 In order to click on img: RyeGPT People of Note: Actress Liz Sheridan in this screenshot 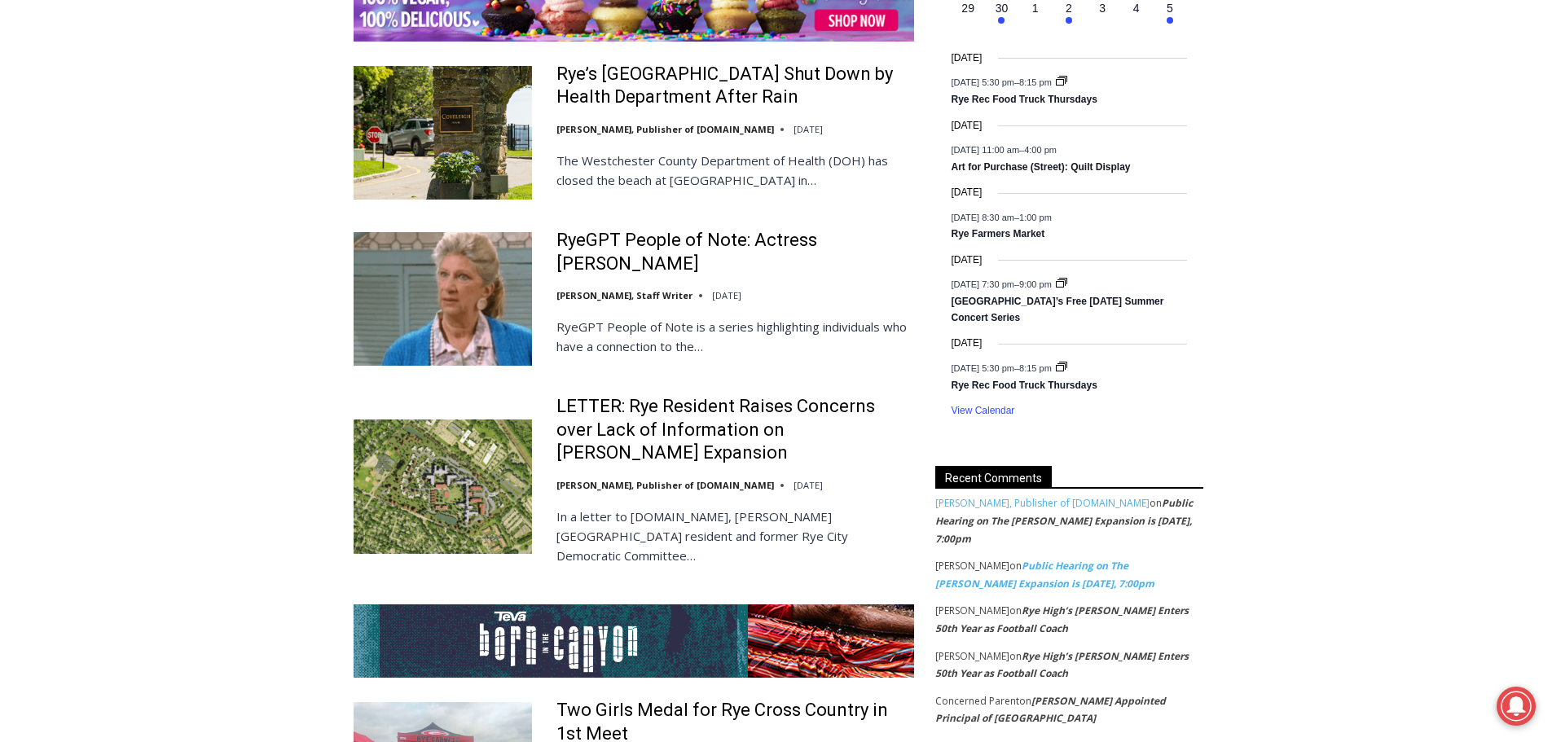, I will do `click(442, 299)`.